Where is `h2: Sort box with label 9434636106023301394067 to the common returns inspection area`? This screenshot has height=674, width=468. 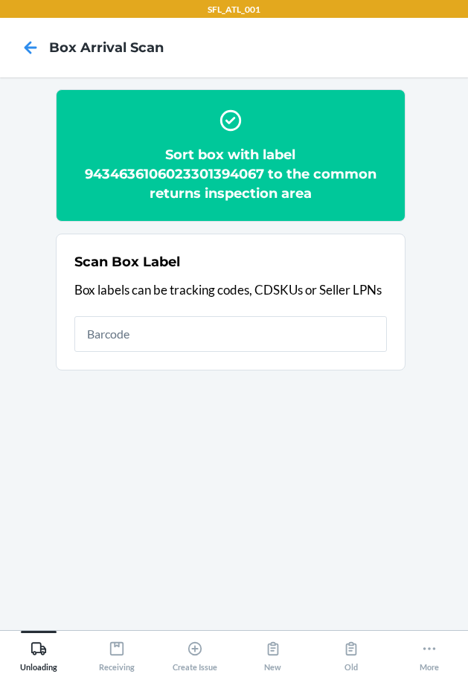 h2: Sort box with label 9434636106023301394067 to the common returns inspection area is located at coordinates (231, 174).